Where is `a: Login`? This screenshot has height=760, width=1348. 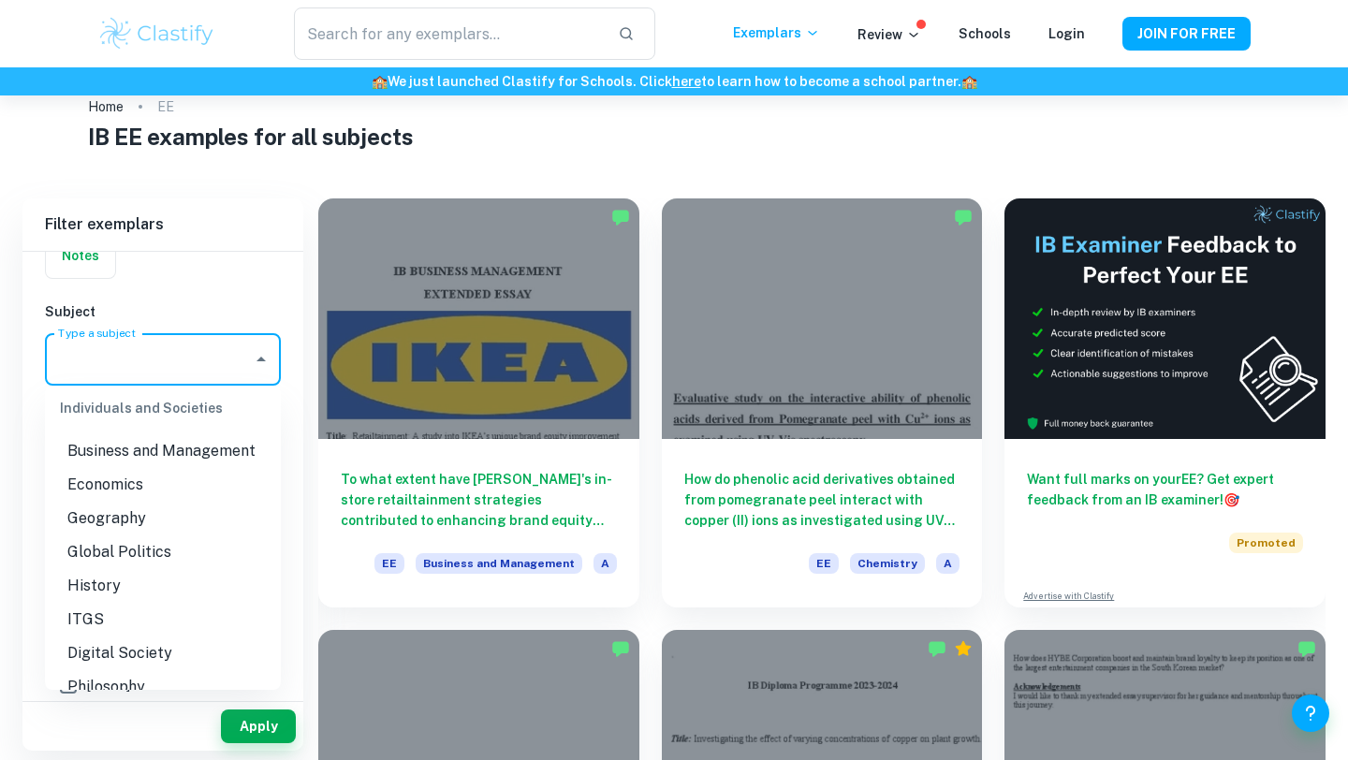 a: Login is located at coordinates (1066, 34).